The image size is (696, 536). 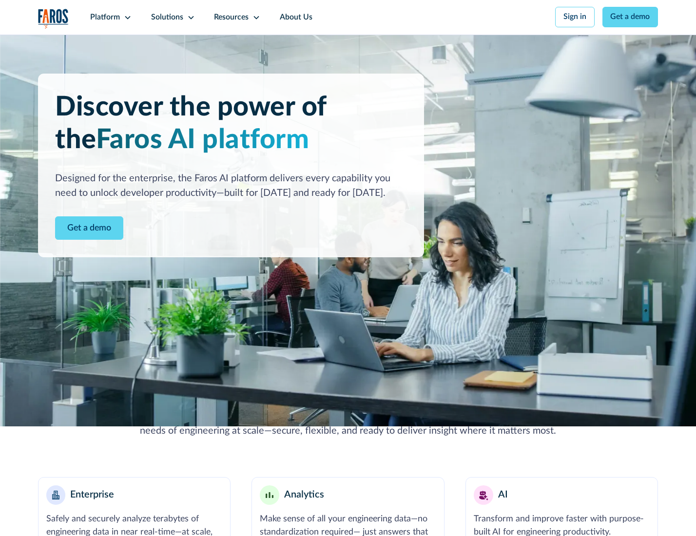 I want to click on img: Minimalist bar chart analytics icon, so click(x=270, y=495).